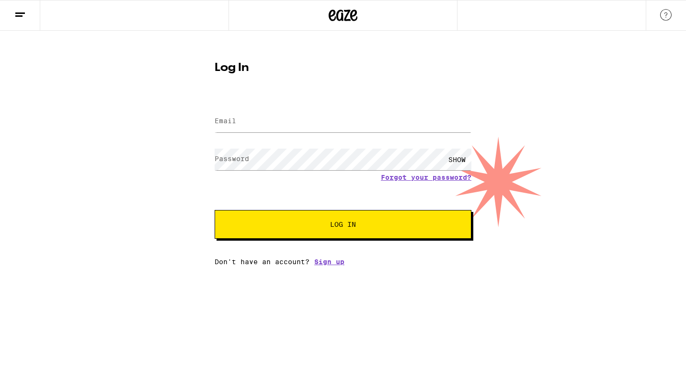 Image resolution: width=686 pixels, height=373 pixels. I want to click on a: Sign up, so click(329, 262).